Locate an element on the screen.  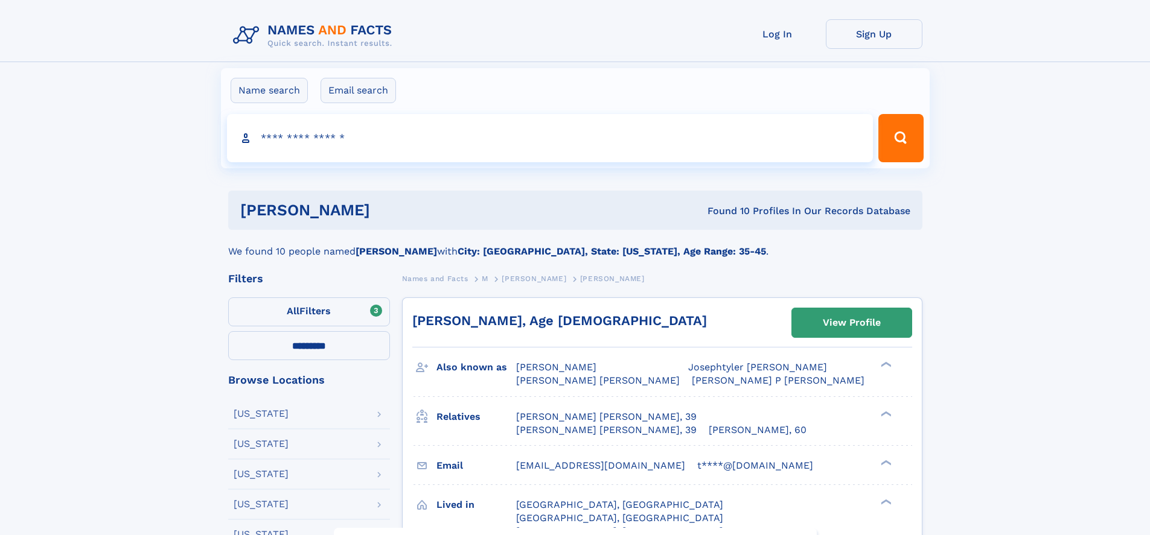
label: Name search is located at coordinates (269, 91).